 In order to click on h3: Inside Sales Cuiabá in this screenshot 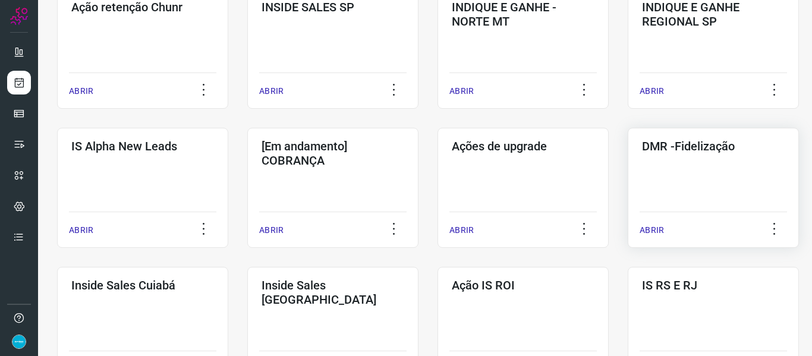, I will do `click(143, 285)`.